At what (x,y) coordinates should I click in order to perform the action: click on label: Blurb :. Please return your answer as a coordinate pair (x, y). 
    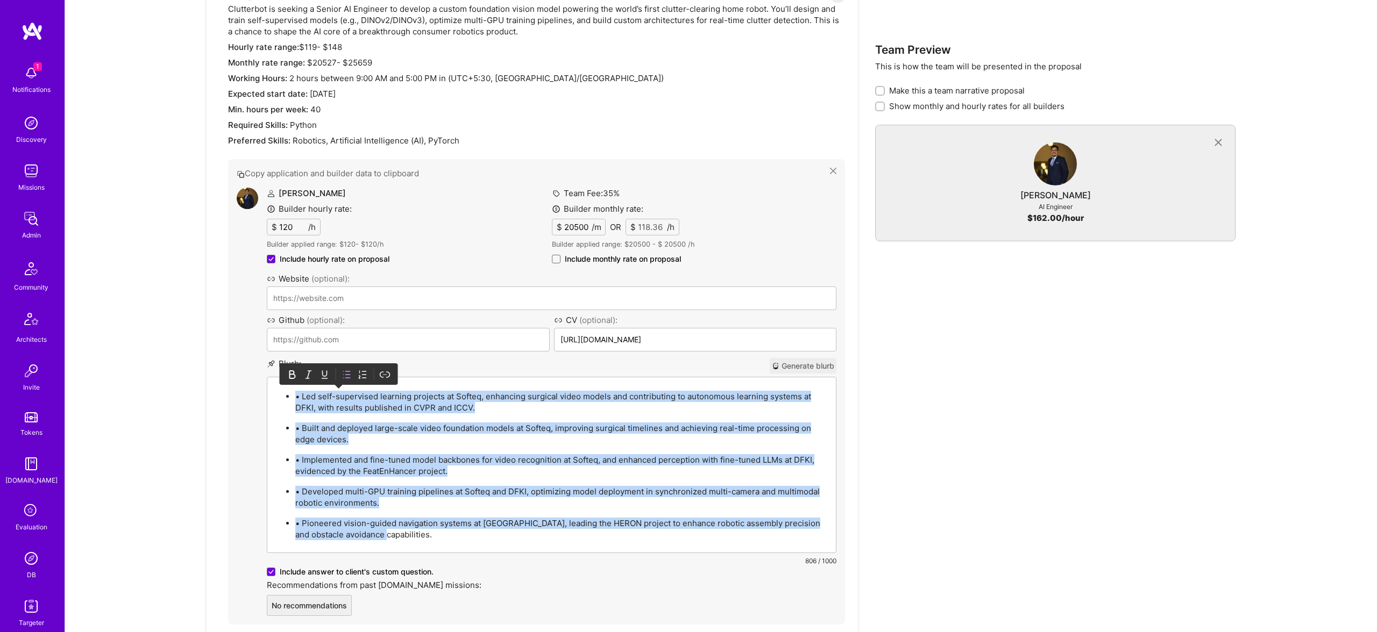
    Looking at the image, I should click on (284, 366).